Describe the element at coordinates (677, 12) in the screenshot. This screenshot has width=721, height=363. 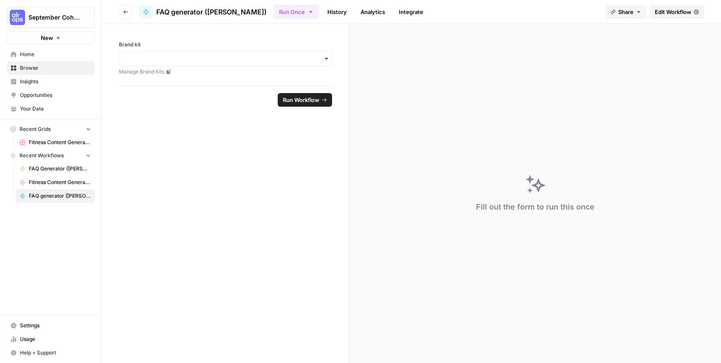
I see `a: Edit Workflow` at that location.